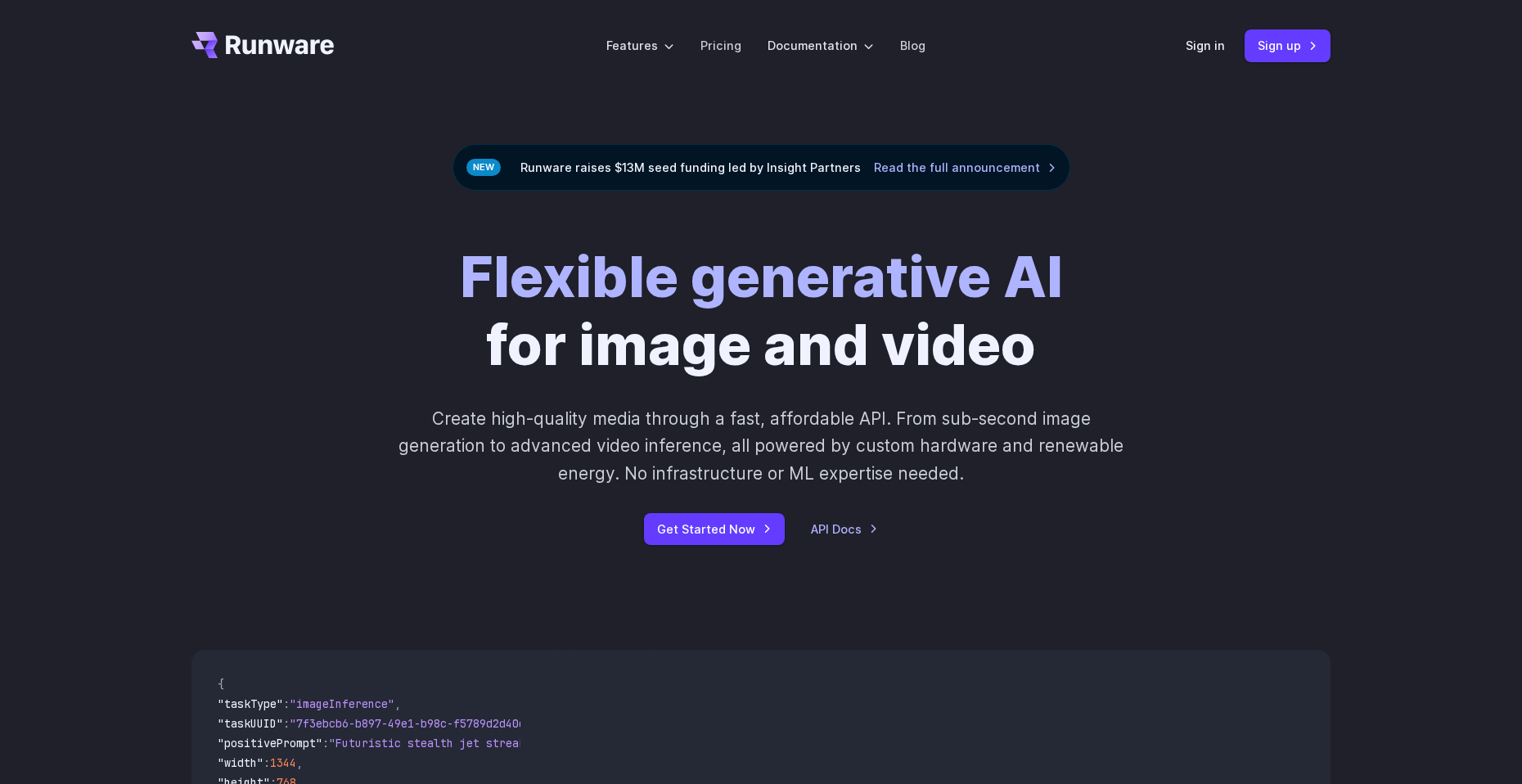  What do you see at coordinates (262, 45) in the screenshot?
I see `a: Go to /` at bounding box center [262, 45].